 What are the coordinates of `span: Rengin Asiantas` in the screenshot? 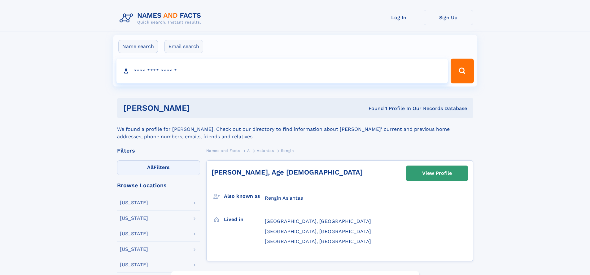 It's located at (284, 198).